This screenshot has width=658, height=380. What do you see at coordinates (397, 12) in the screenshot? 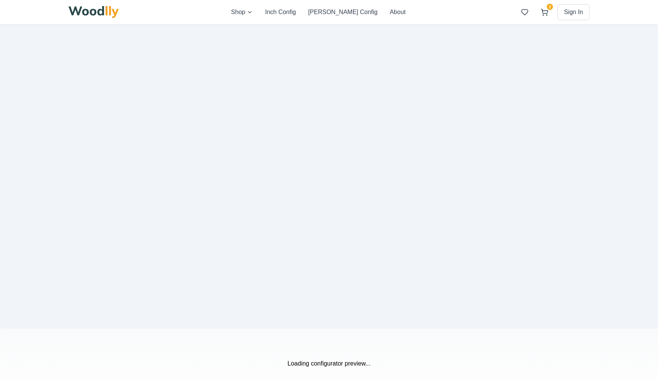
I see `button: About` at bounding box center [397, 12].